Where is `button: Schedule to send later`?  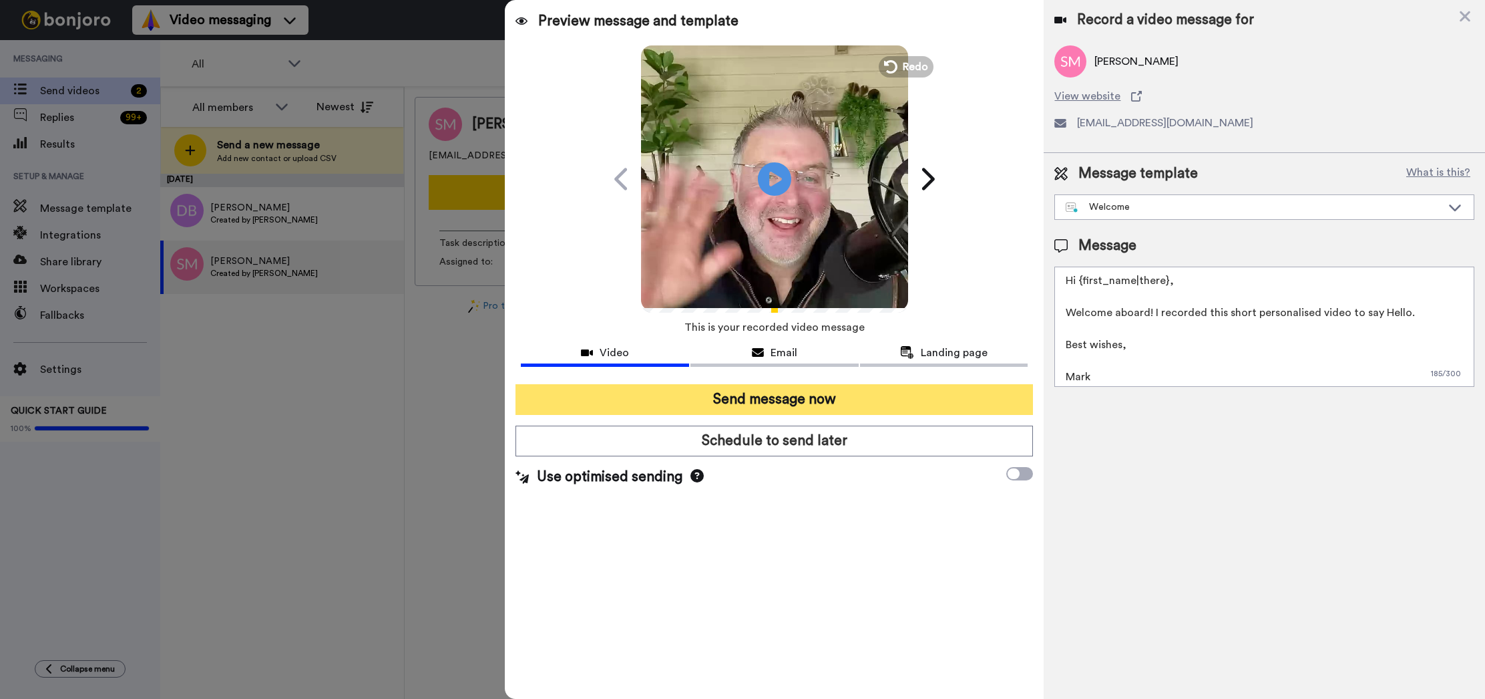 button: Schedule to send later is located at coordinates (774, 441).